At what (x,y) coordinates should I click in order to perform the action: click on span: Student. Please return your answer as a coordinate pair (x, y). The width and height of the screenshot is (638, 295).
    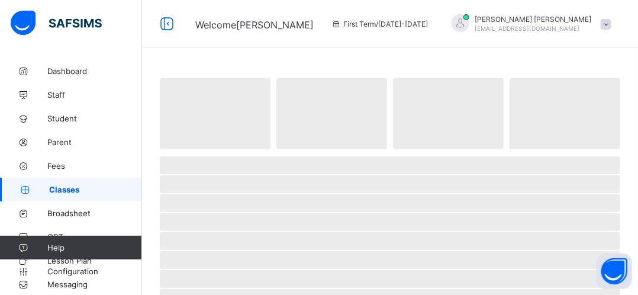
    Looking at the image, I should click on (95, 118).